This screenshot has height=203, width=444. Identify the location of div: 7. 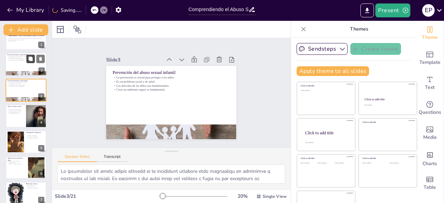
(41, 200).